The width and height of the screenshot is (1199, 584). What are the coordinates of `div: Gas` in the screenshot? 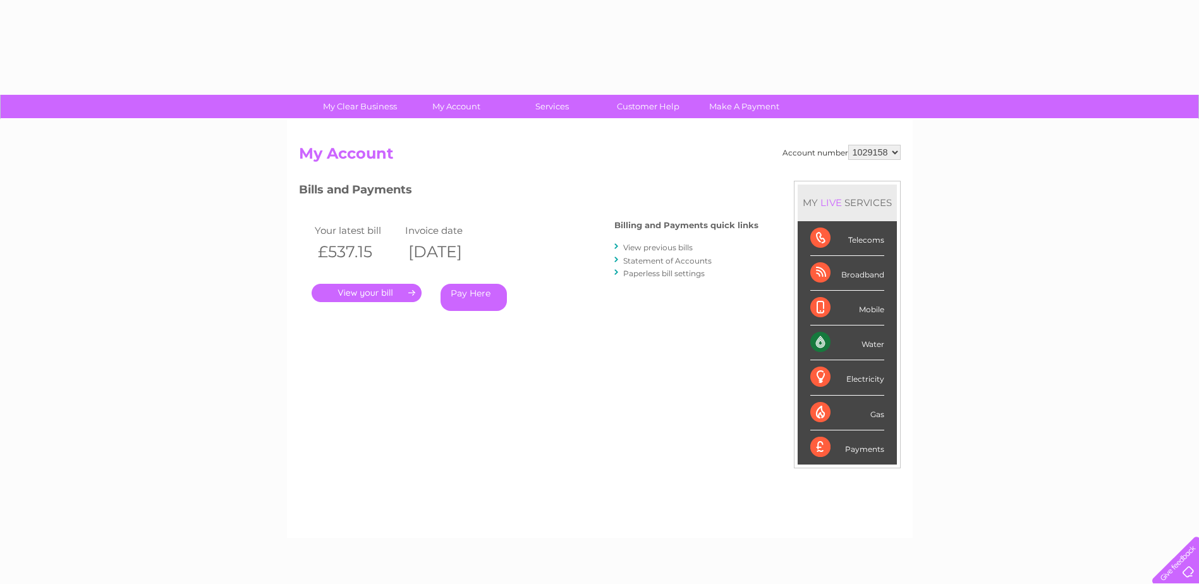 It's located at (847, 413).